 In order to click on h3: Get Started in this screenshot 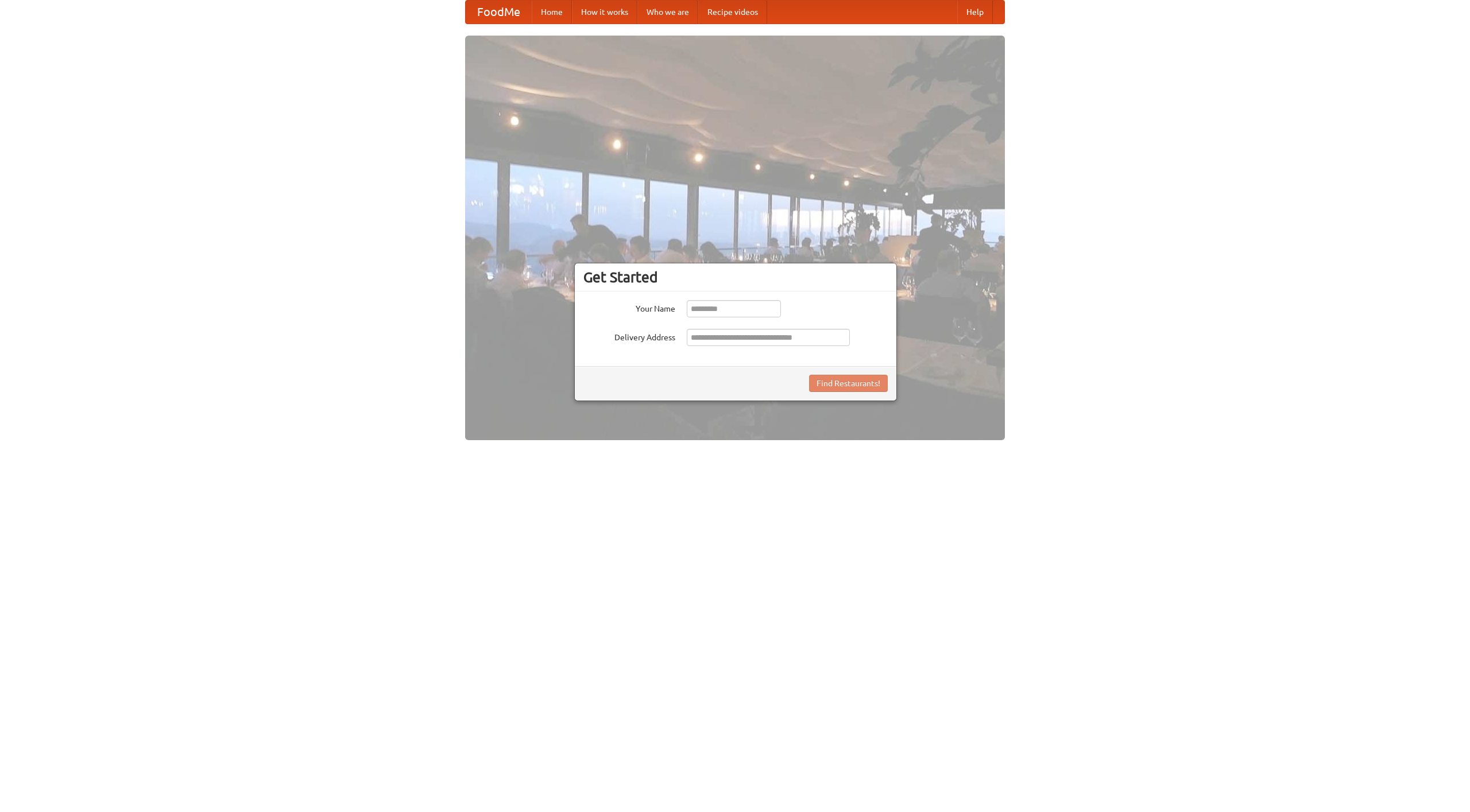, I will do `click(736, 277)`.